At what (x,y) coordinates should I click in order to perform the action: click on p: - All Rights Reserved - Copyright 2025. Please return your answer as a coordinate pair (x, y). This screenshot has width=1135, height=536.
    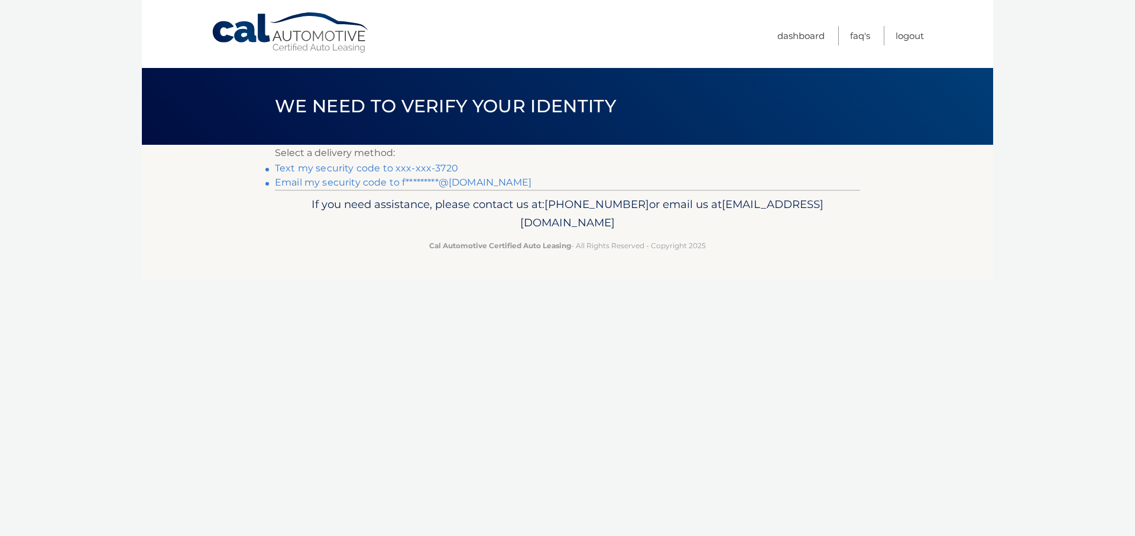
    Looking at the image, I should click on (567, 245).